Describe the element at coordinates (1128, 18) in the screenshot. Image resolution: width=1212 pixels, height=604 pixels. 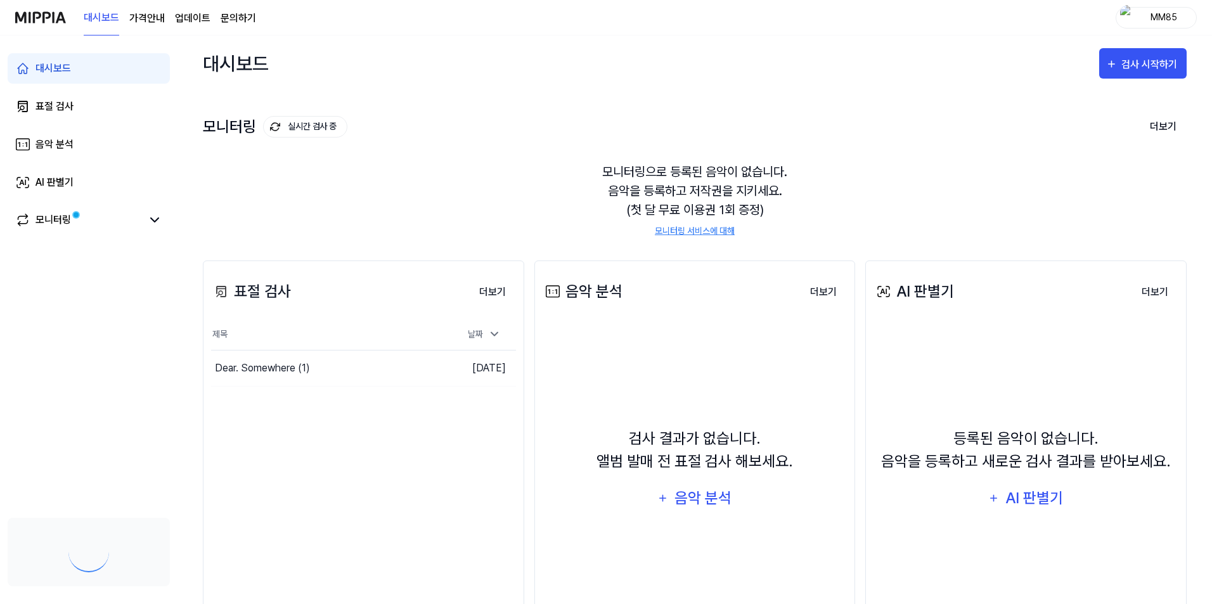
I see `img: profile` at that location.